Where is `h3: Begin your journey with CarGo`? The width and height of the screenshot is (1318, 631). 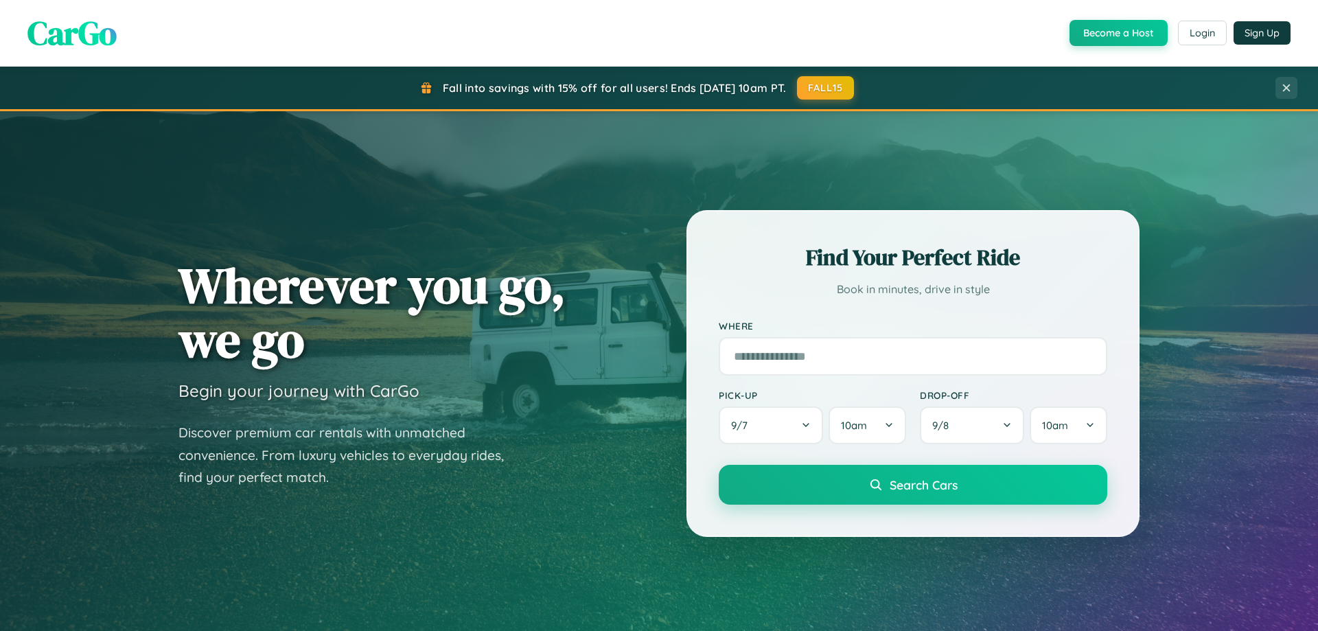 h3: Begin your journey with CarGo is located at coordinates (299, 391).